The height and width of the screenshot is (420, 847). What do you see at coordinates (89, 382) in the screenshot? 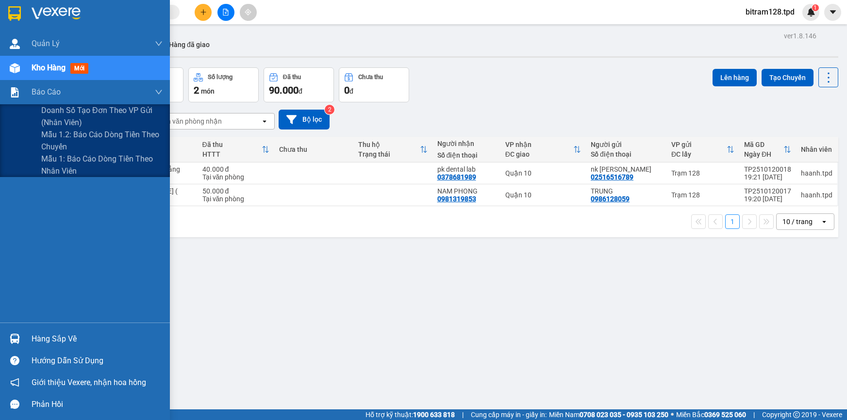
I see `span: Giới thiệu Vexere, nhận hoa hồng` at bounding box center [89, 382].